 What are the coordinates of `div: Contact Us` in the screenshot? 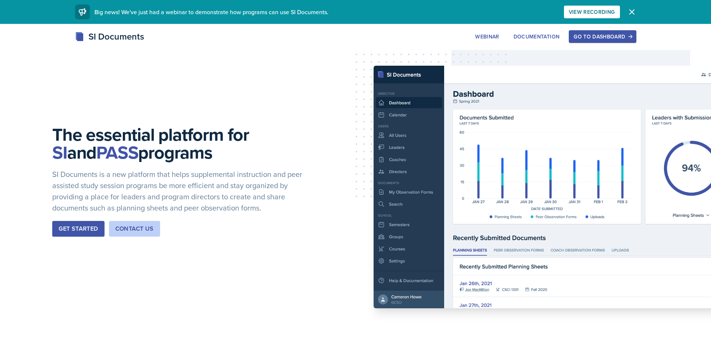 It's located at (134, 229).